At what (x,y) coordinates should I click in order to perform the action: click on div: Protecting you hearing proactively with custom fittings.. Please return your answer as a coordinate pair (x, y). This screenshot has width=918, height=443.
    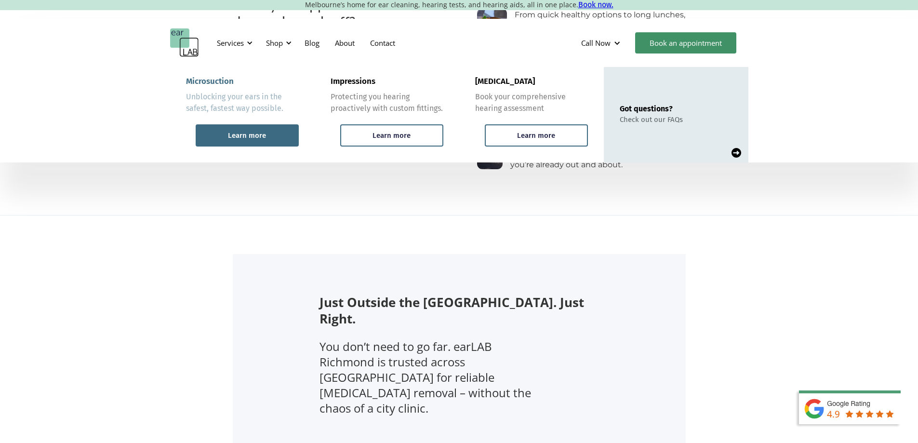
    Looking at the image, I should click on (387, 103).